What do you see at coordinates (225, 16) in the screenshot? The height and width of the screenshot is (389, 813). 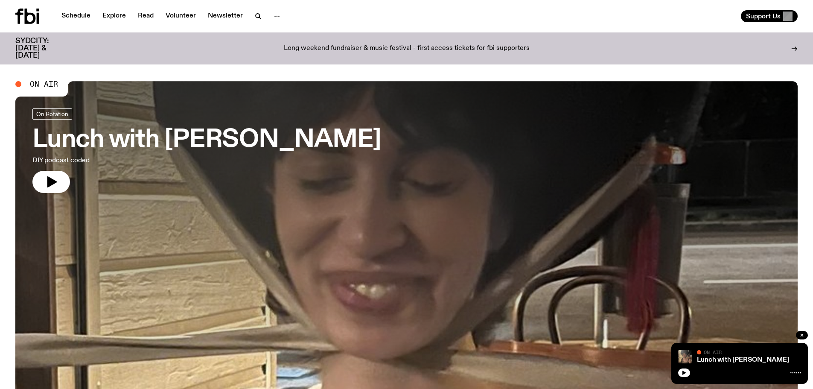 I see `a: Newsletter` at bounding box center [225, 16].